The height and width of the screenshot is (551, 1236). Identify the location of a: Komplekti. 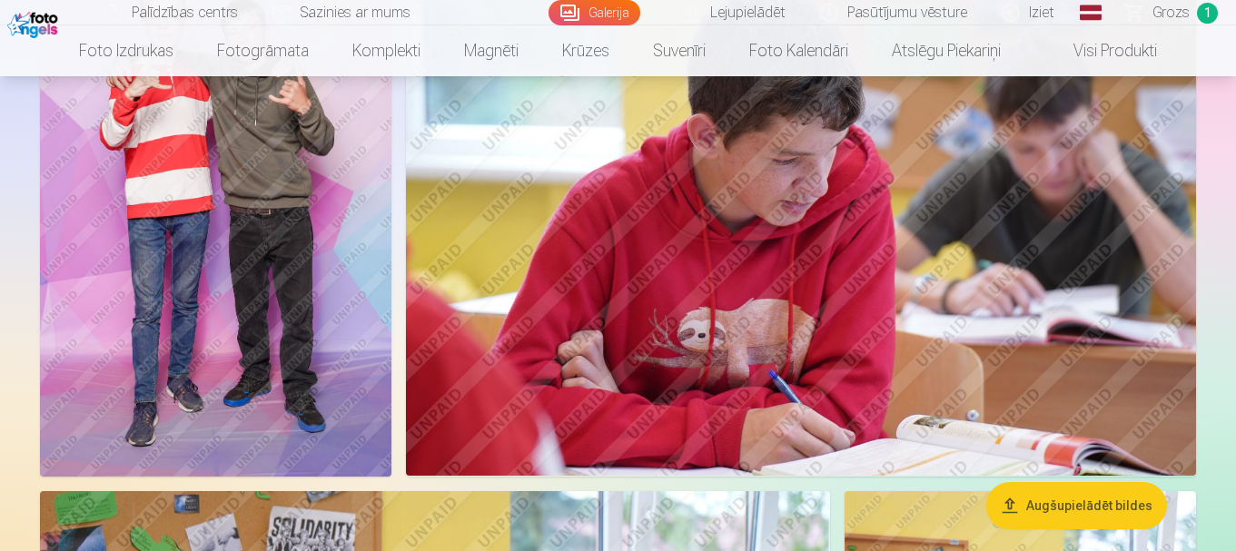
(386, 51).